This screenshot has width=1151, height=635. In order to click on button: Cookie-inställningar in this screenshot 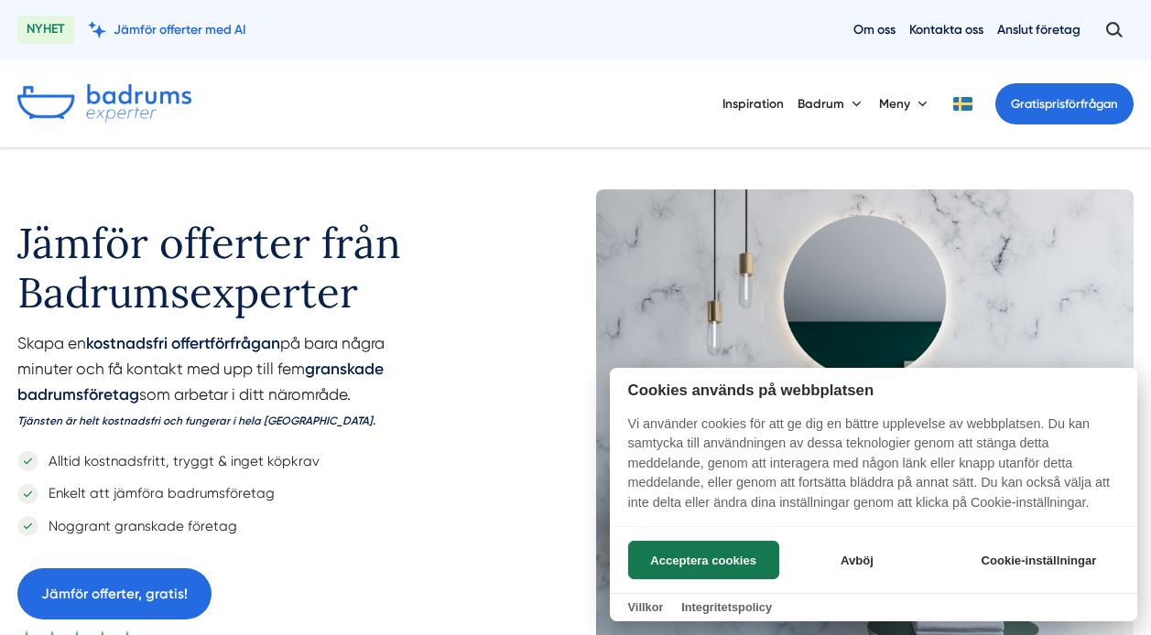, I will do `click(1038, 560)`.